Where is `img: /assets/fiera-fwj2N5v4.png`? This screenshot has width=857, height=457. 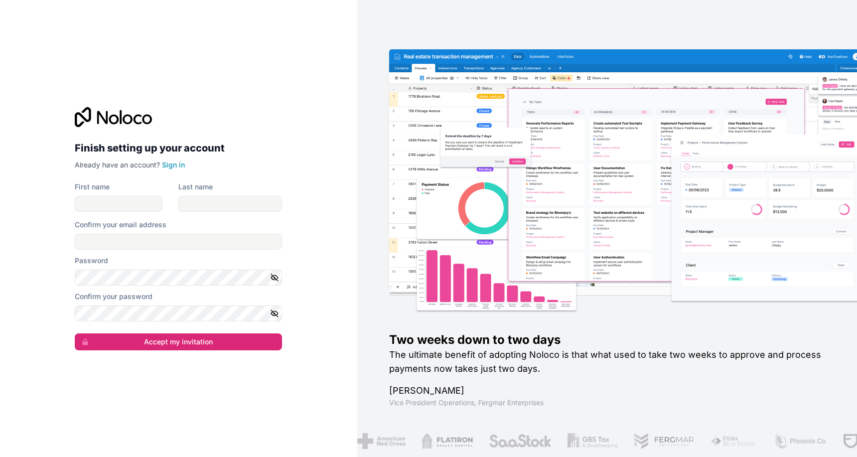 img: /assets/fiera-fwj2N5v4.png is located at coordinates (734, 441).